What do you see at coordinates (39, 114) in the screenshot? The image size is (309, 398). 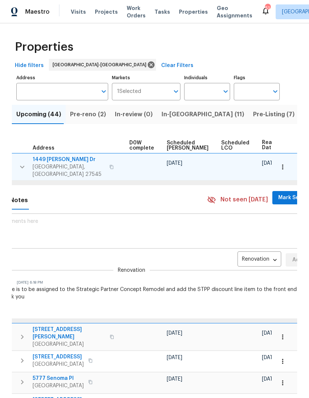 I see `span: Upcoming (44)` at bounding box center [39, 114].